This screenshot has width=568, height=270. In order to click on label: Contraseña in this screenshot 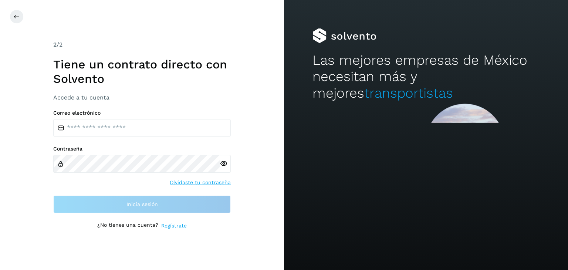, I will do `click(142, 149)`.